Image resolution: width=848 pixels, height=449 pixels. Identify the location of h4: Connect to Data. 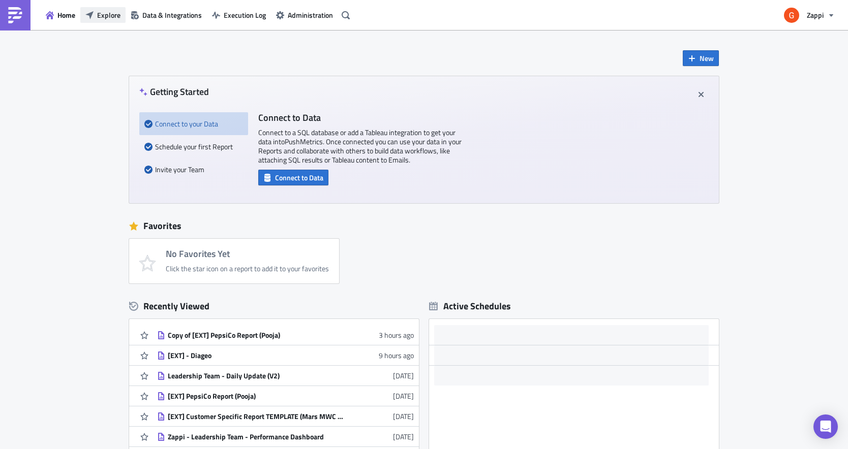
(360, 117).